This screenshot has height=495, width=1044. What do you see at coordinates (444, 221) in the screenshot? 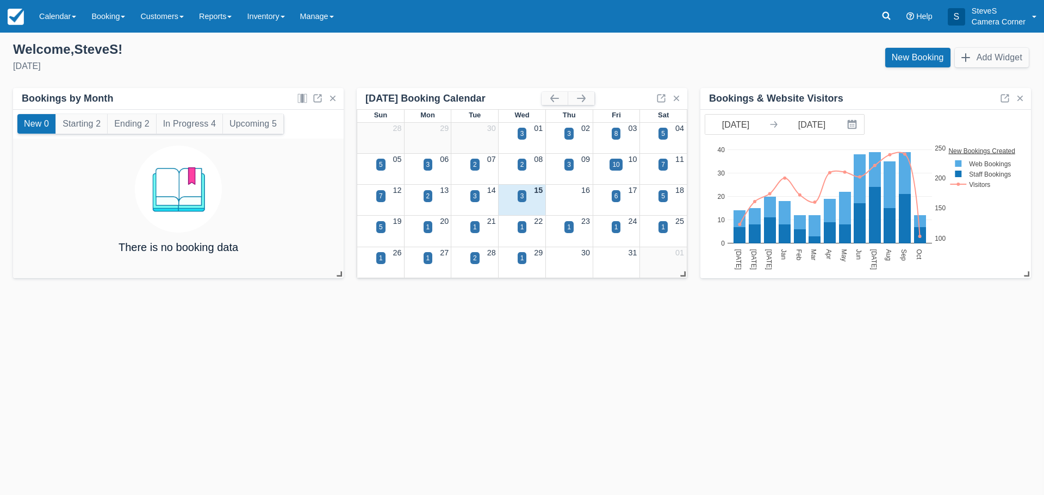
I see `a: 20` at bounding box center [444, 221].